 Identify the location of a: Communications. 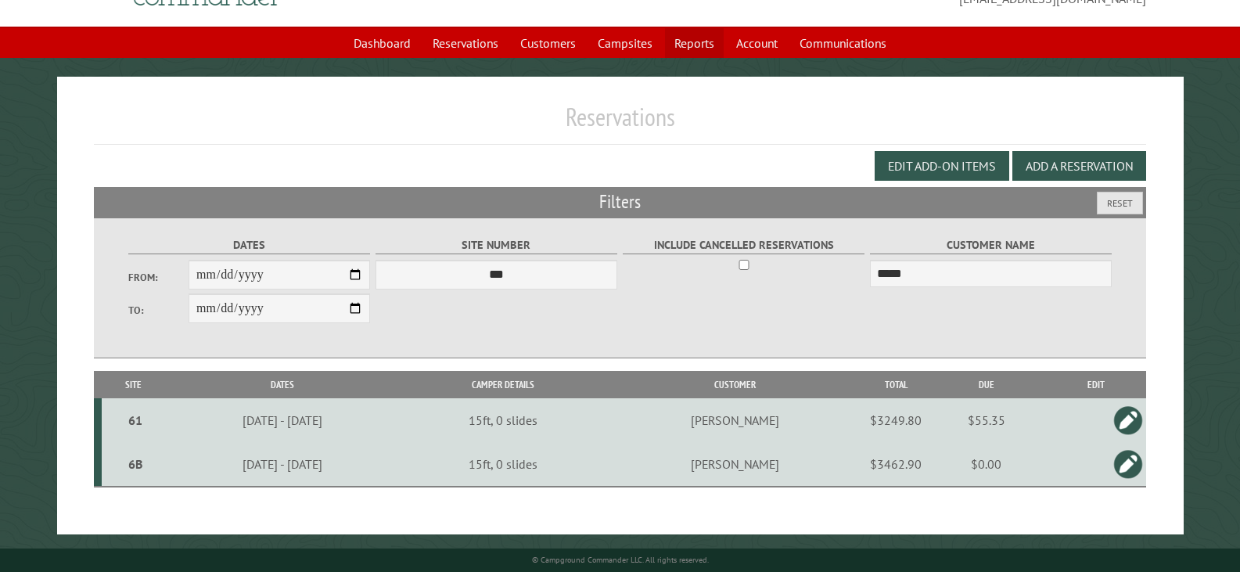
(842, 43).